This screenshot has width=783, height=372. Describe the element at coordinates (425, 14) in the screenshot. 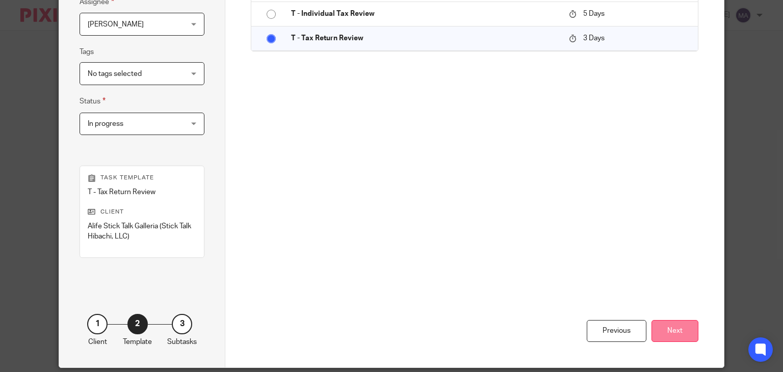

I see `p: T - Individual Tax Review` at that location.